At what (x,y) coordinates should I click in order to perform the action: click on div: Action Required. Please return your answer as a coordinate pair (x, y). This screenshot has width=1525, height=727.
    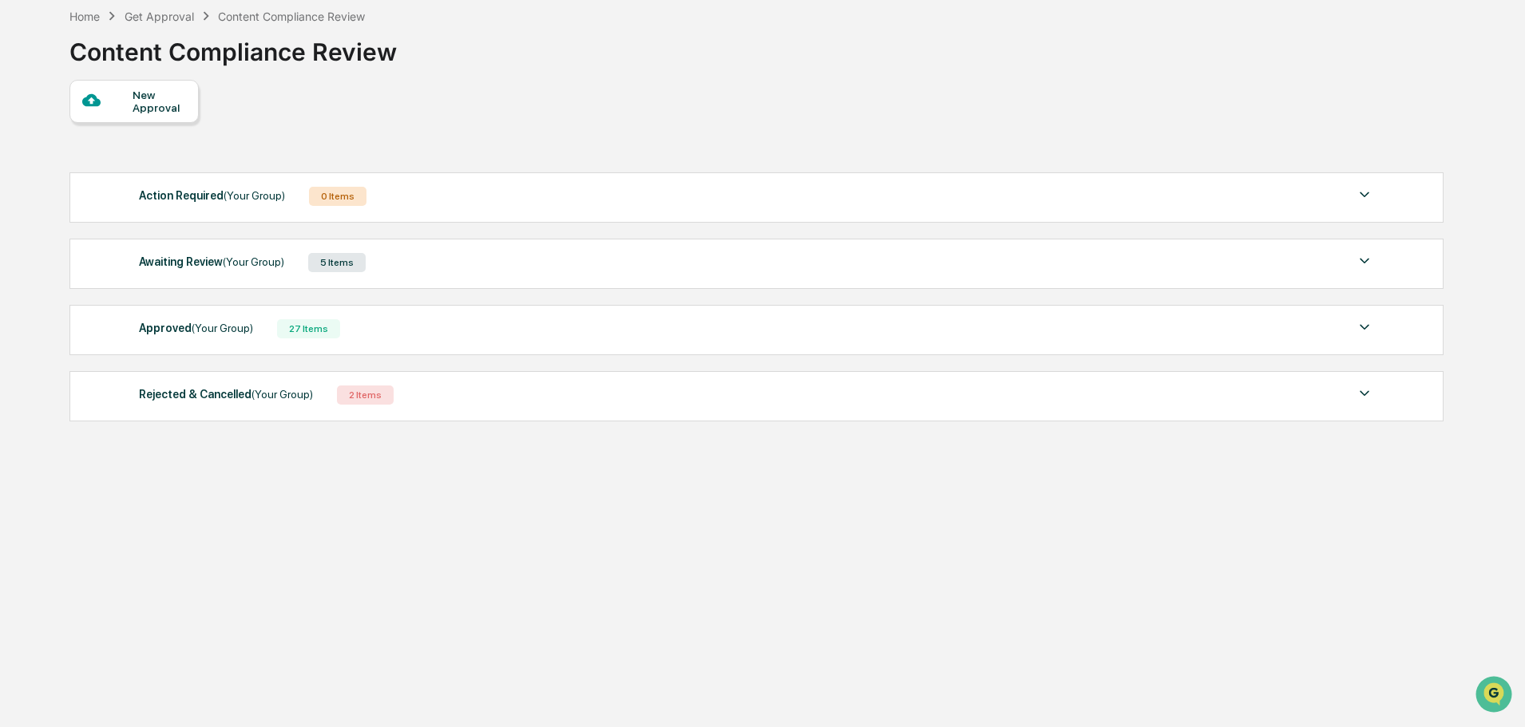
    Looking at the image, I should click on (212, 196).